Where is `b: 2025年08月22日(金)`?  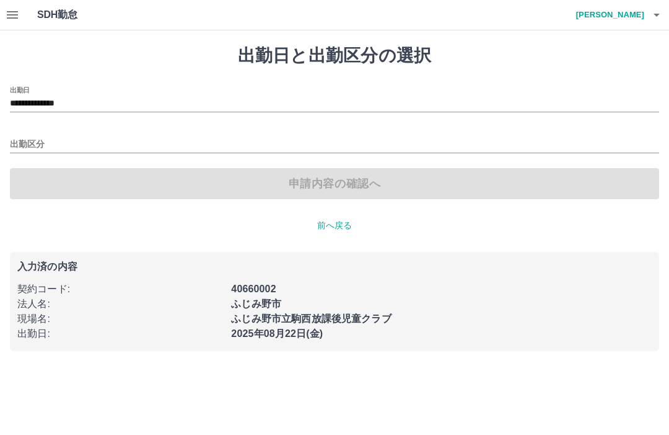
b: 2025年08月22日(金) is located at coordinates (277, 333).